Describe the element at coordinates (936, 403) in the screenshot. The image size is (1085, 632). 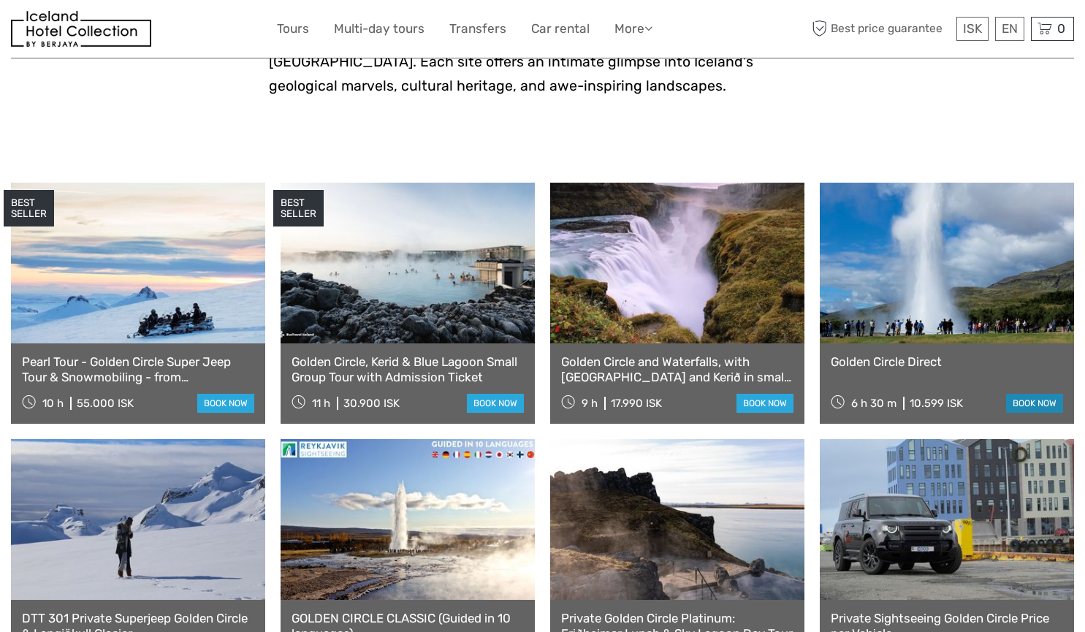
I see `div: 10.599 ISK` at that location.